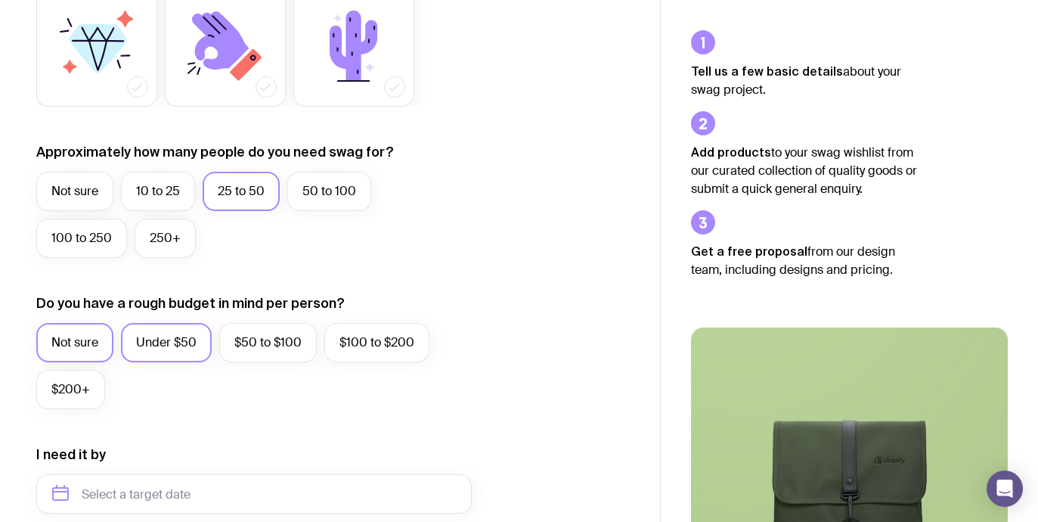  What do you see at coordinates (268, 342) in the screenshot?
I see `label: $50 to $100` at bounding box center [268, 342].